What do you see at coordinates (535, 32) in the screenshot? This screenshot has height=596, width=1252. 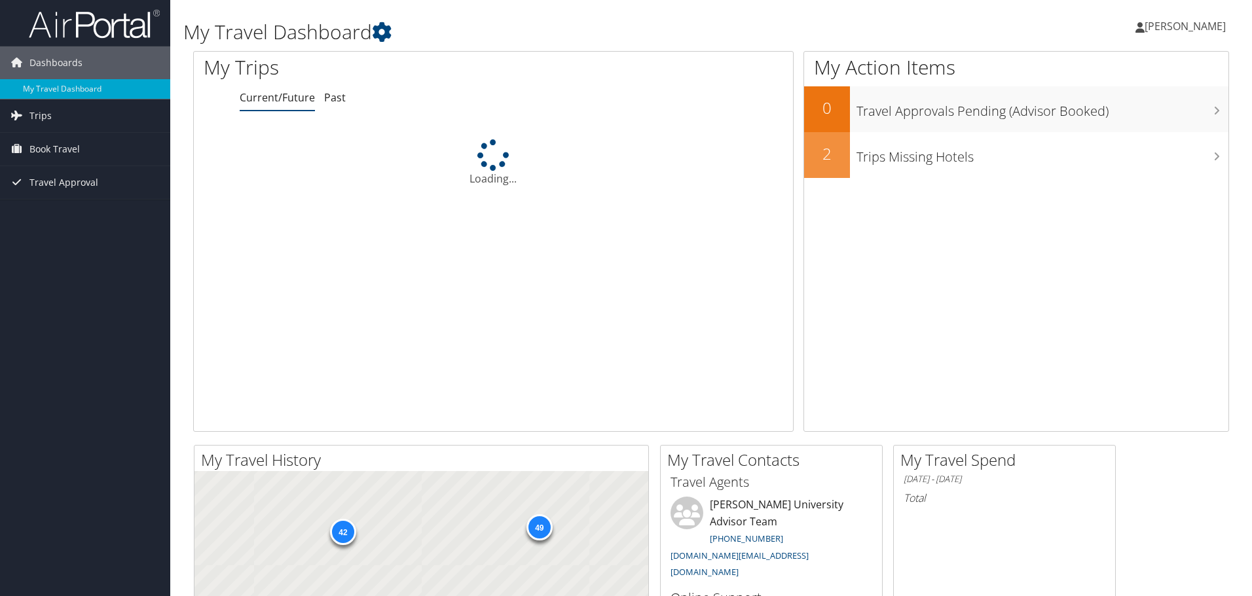 I see `h1: My Travel Dashboard` at bounding box center [535, 32].